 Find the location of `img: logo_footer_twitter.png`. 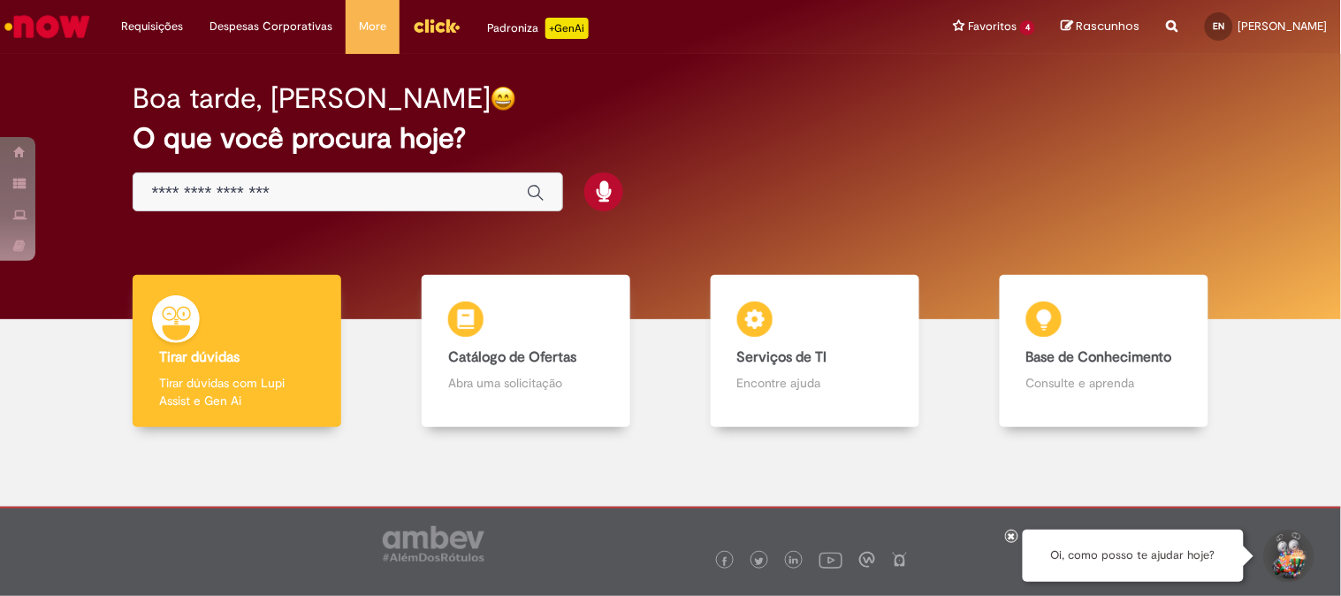

img: logo_footer_twitter.png is located at coordinates (759, 561).